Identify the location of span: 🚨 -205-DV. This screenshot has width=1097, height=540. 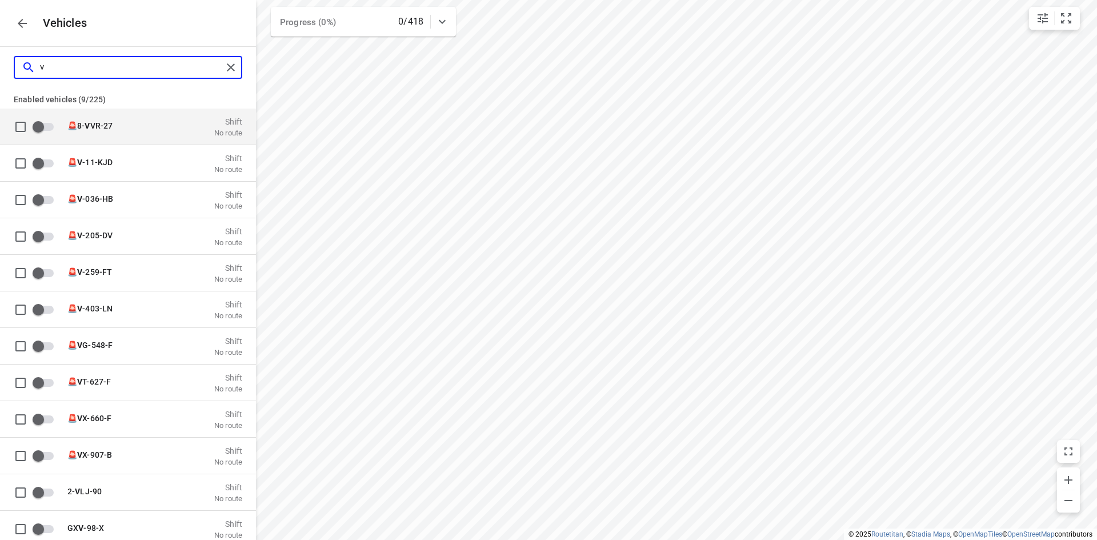
(90, 235).